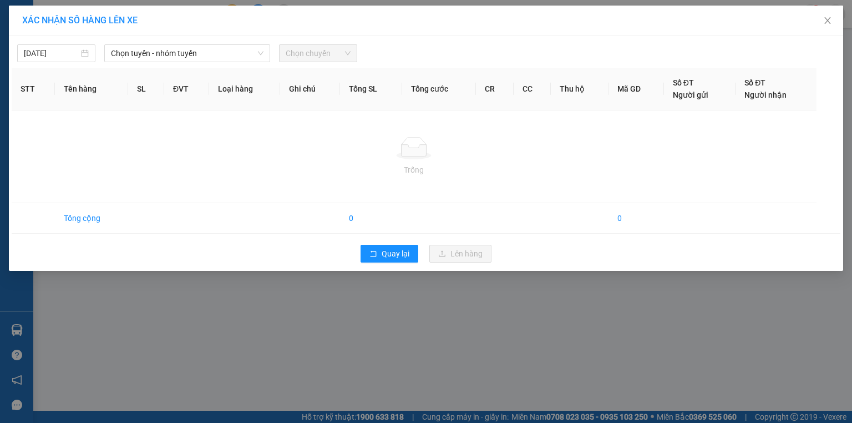 The height and width of the screenshot is (423, 852). What do you see at coordinates (318, 53) in the screenshot?
I see `span: Chọn chuyến` at bounding box center [318, 53].